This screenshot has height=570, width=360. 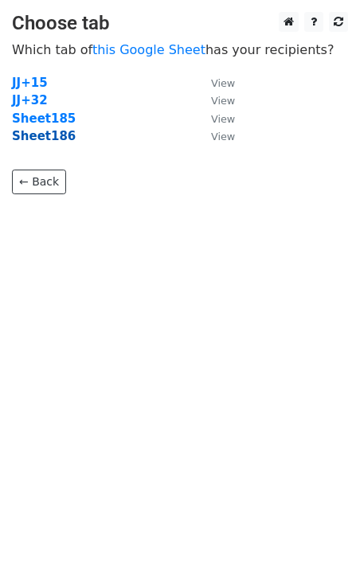 What do you see at coordinates (29, 83) in the screenshot?
I see `strong: JJ+15` at bounding box center [29, 83].